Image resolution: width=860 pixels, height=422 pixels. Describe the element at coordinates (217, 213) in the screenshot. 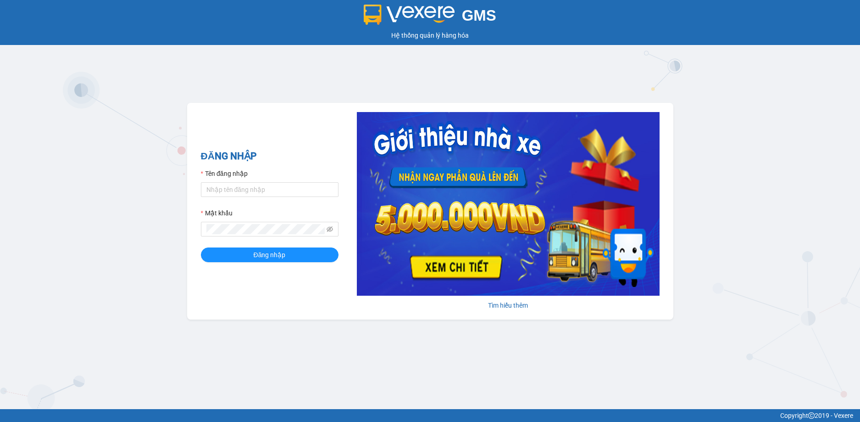

I see `label: Mật khẩu` at that location.